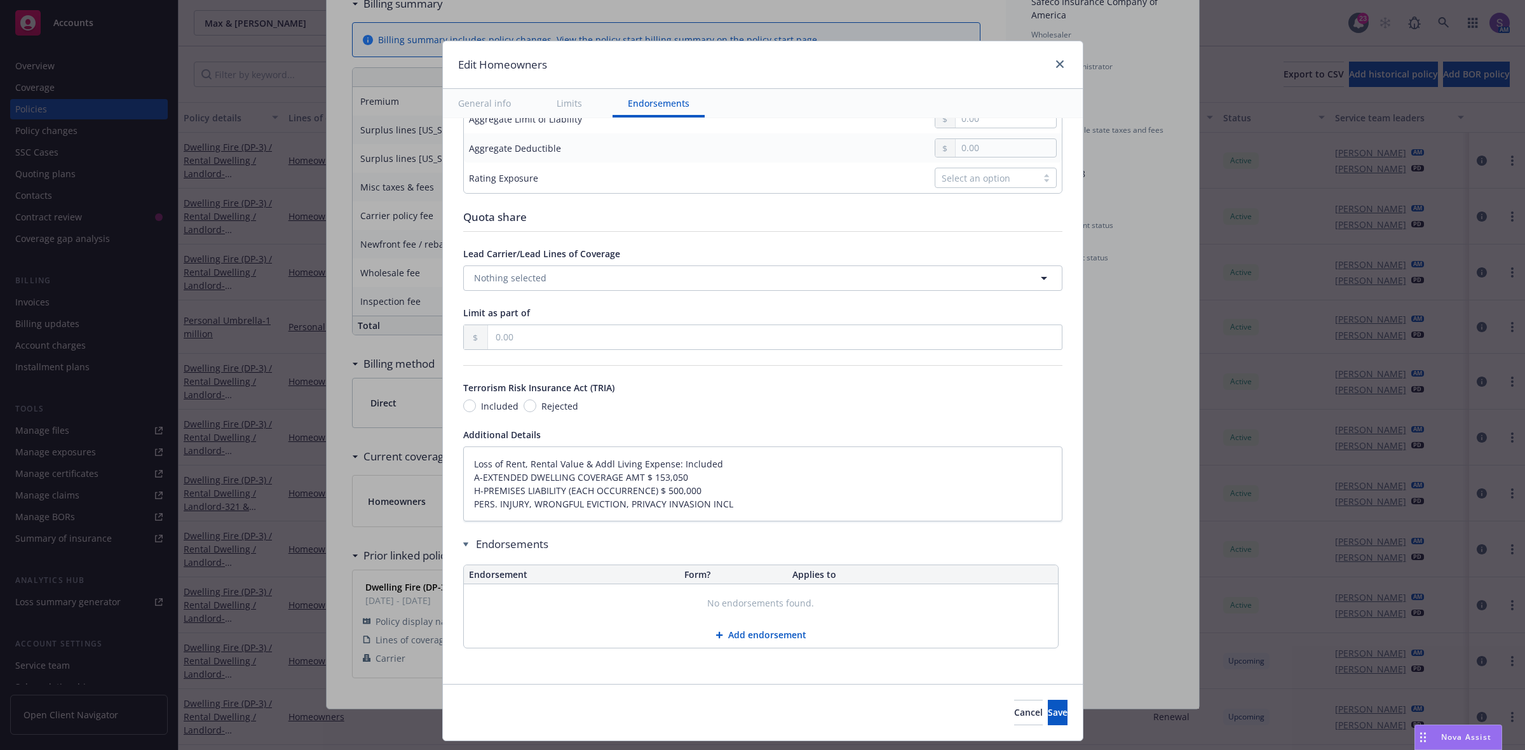  Describe the element at coordinates (499, 406) in the screenshot. I see `span: Included` at that location.